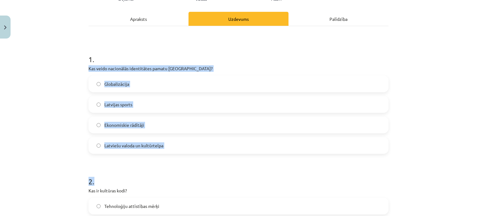  I want to click on div: Uzdevums, so click(239, 19).